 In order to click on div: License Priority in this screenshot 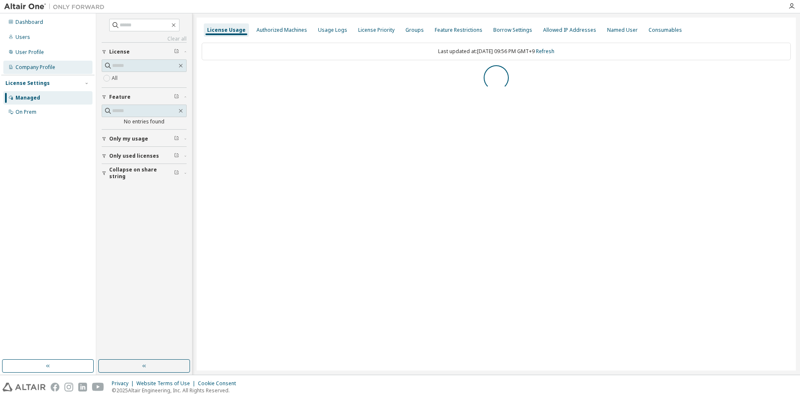, I will do `click(376, 30)`.